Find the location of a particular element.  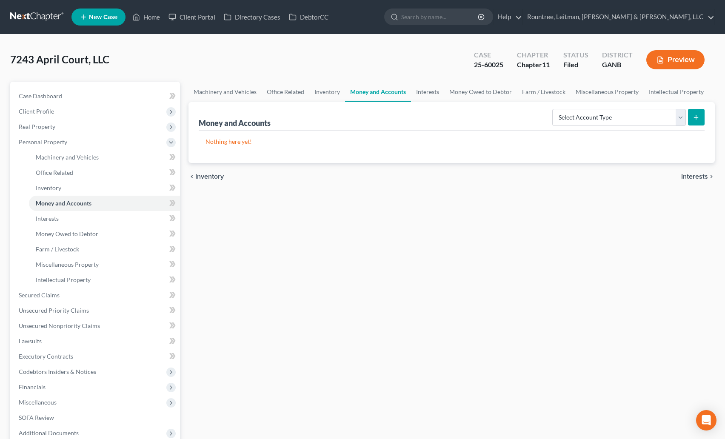

button: Interests chevron_right is located at coordinates (698, 177).